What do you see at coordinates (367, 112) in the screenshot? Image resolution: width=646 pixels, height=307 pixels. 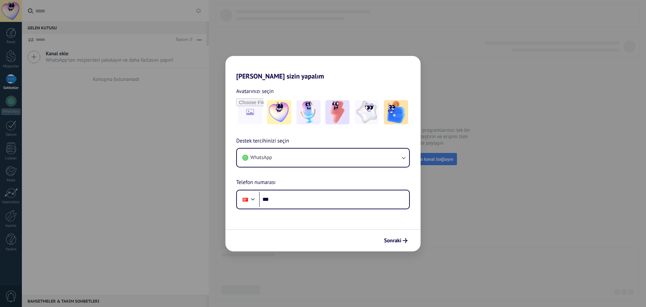 I see `img: -4.jpeg` at bounding box center [367, 112].